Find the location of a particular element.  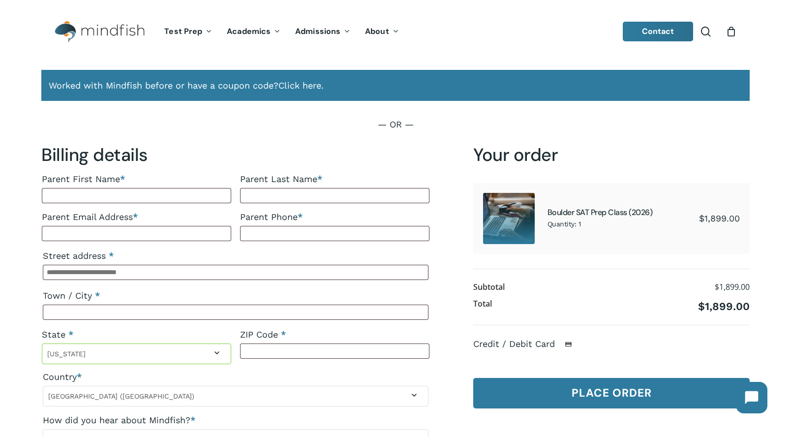

span: United States (US) is located at coordinates (236, 396).